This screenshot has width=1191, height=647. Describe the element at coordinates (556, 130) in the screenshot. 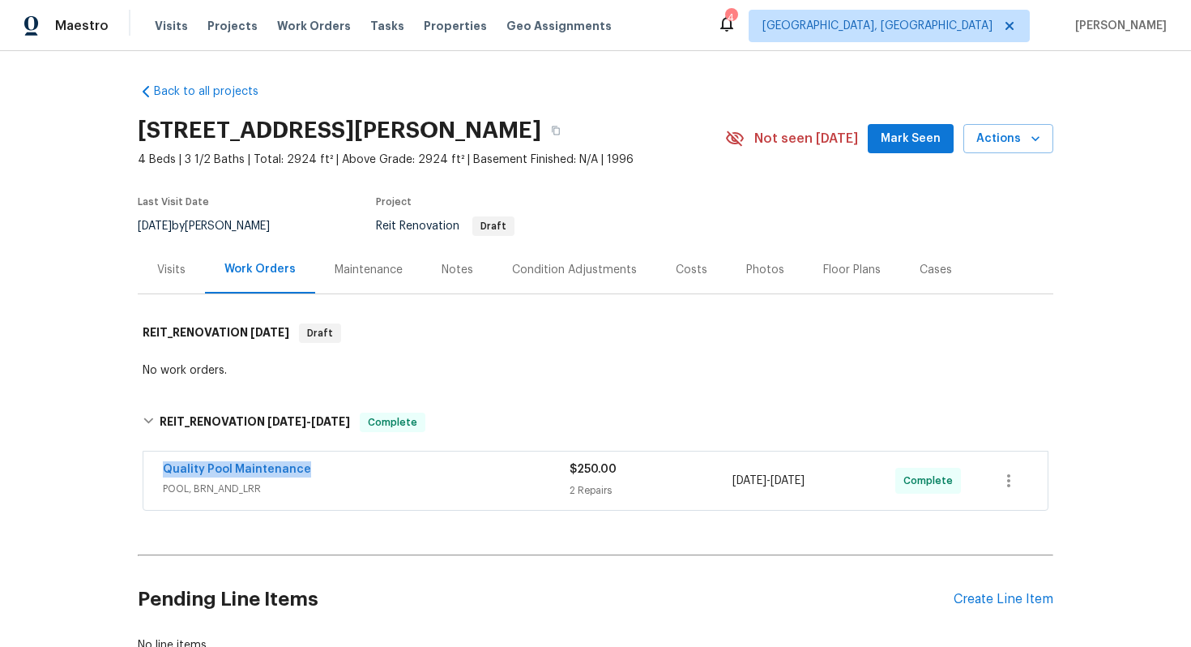

I see `button: Copy Address` at that location.